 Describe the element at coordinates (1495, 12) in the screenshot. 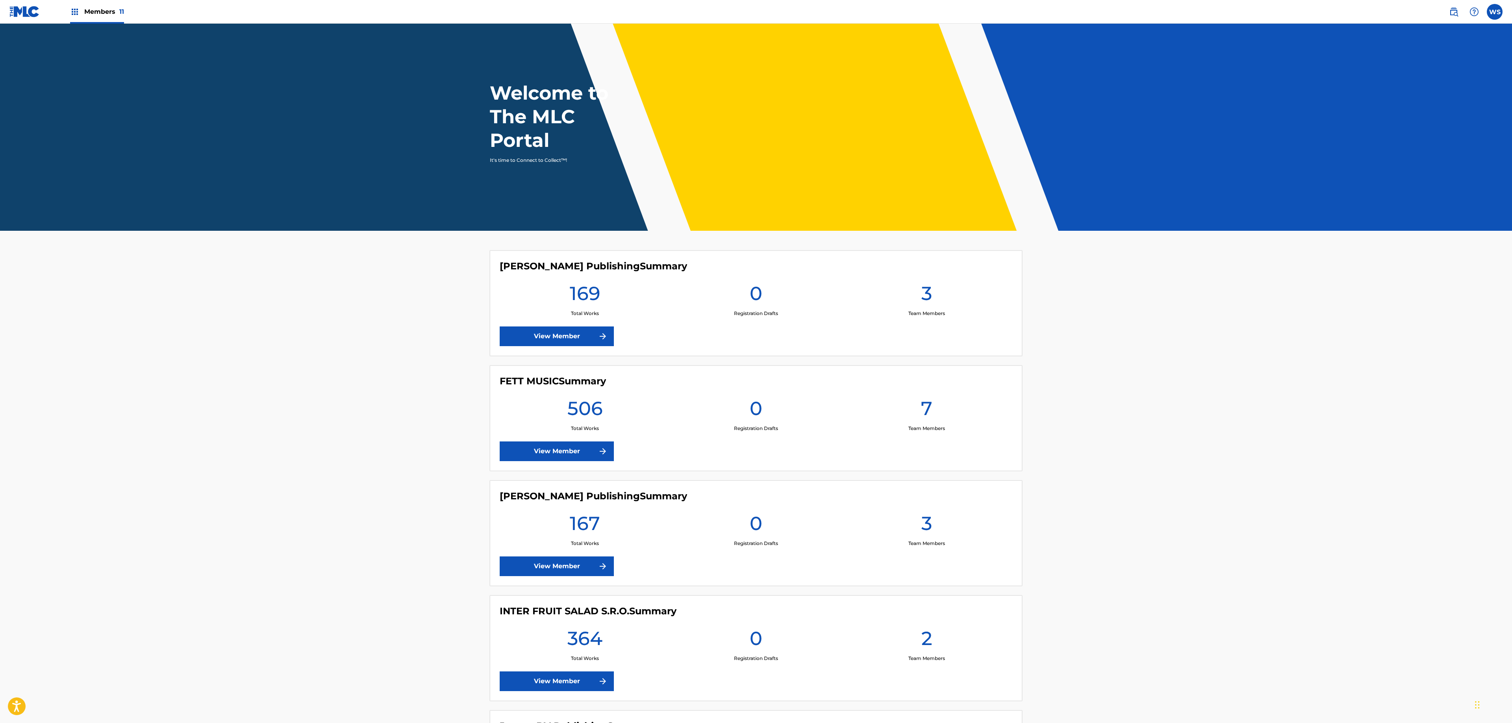

I see `div: User Menu` at that location.